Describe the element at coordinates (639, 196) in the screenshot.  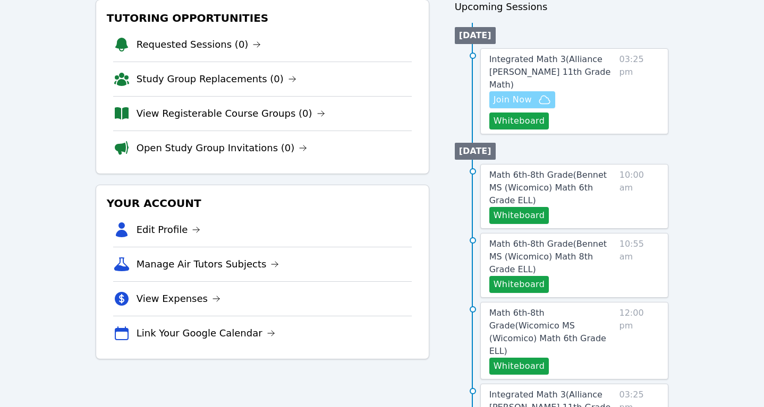
I see `span: 10:00 am` at that location.